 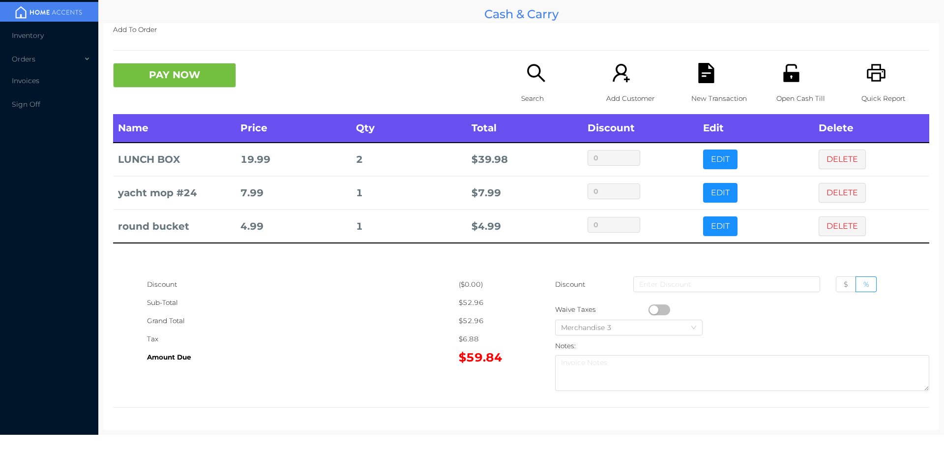 I want to click on td: LUNCH BOX, so click(x=174, y=159).